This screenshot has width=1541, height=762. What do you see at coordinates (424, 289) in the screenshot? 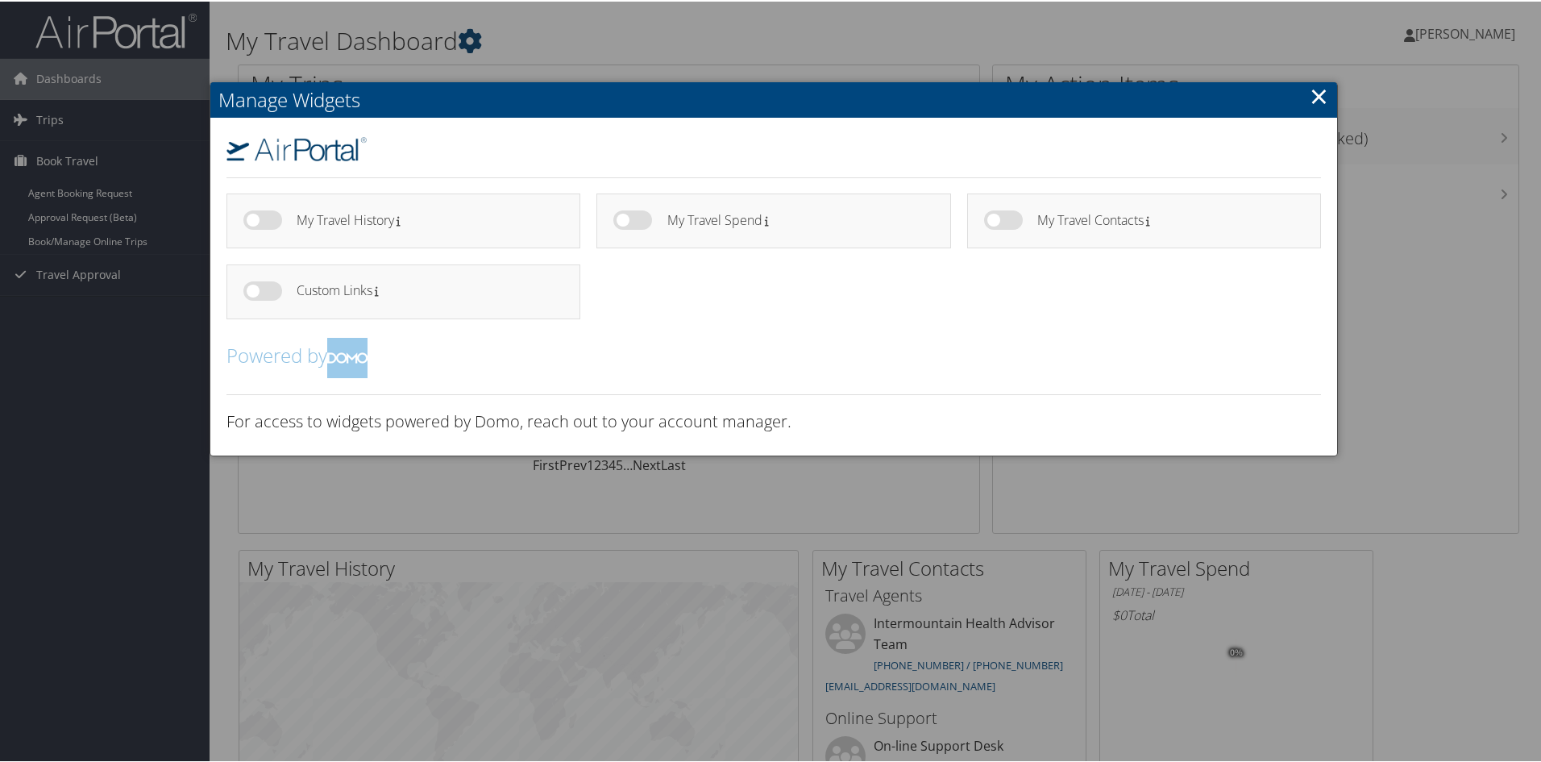
I see `h4: Custom Links` at bounding box center [424, 289].